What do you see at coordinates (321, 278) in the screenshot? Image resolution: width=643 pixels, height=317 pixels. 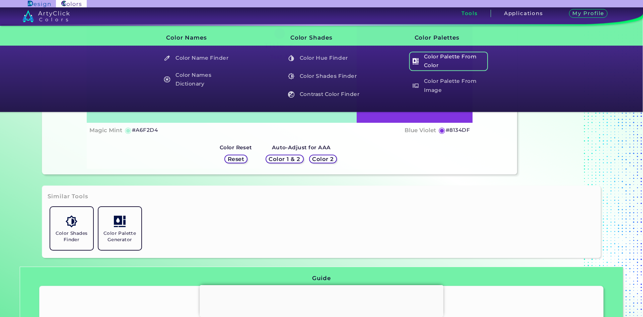 I see `h3: Guide` at bounding box center [321, 278].